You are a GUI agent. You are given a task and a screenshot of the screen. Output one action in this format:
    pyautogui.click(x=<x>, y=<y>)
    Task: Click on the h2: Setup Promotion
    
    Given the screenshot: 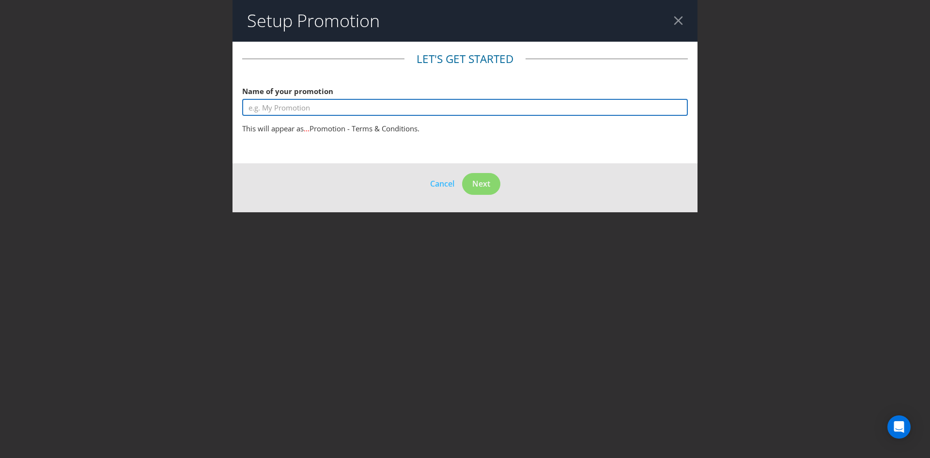 What is the action you would take?
    pyautogui.click(x=313, y=21)
    